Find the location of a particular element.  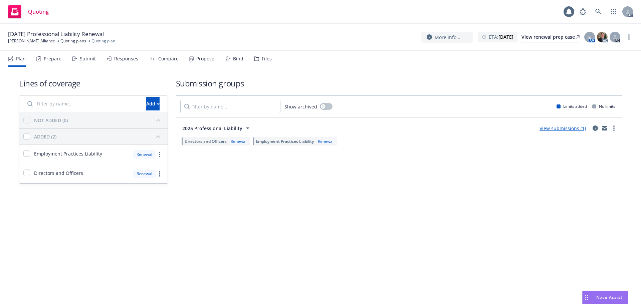

div: Prepare is located at coordinates (52, 59).